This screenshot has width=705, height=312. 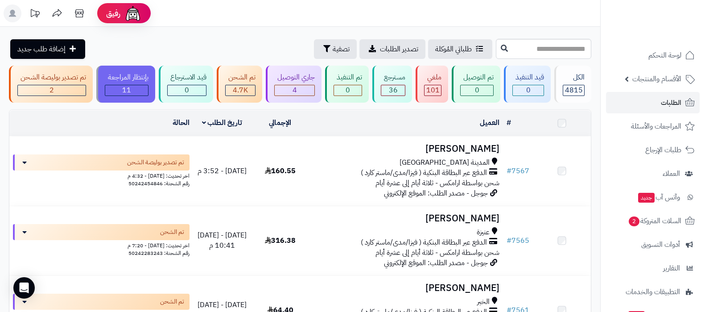 What do you see at coordinates (159, 253) in the screenshot?
I see `span: رقم الشحنة: 50242283243` at bounding box center [159, 253].